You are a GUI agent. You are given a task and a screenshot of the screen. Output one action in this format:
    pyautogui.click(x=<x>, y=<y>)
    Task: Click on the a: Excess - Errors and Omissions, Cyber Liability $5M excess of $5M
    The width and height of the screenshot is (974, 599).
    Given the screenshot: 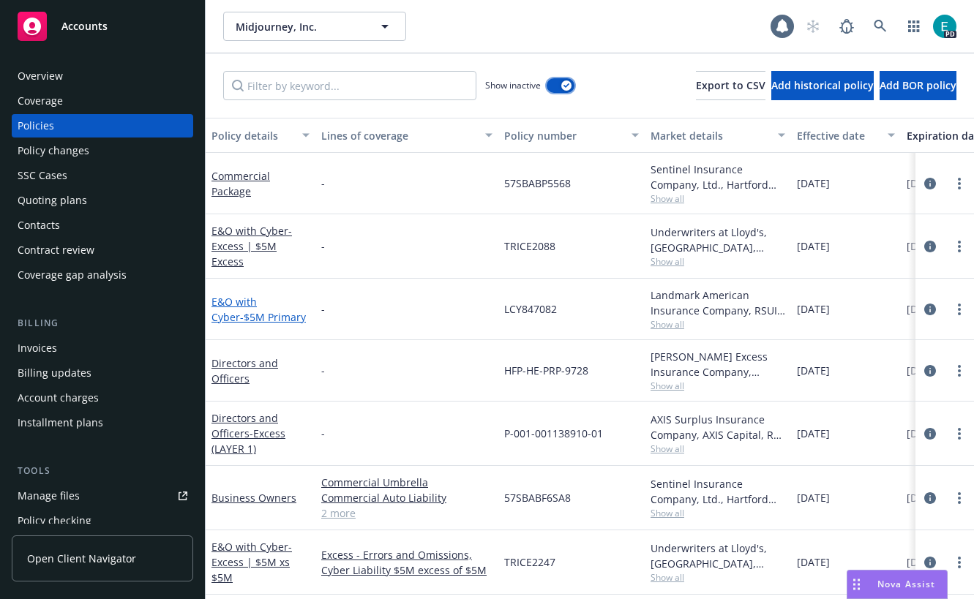 What is the action you would take?
    pyautogui.click(x=407, y=563)
    